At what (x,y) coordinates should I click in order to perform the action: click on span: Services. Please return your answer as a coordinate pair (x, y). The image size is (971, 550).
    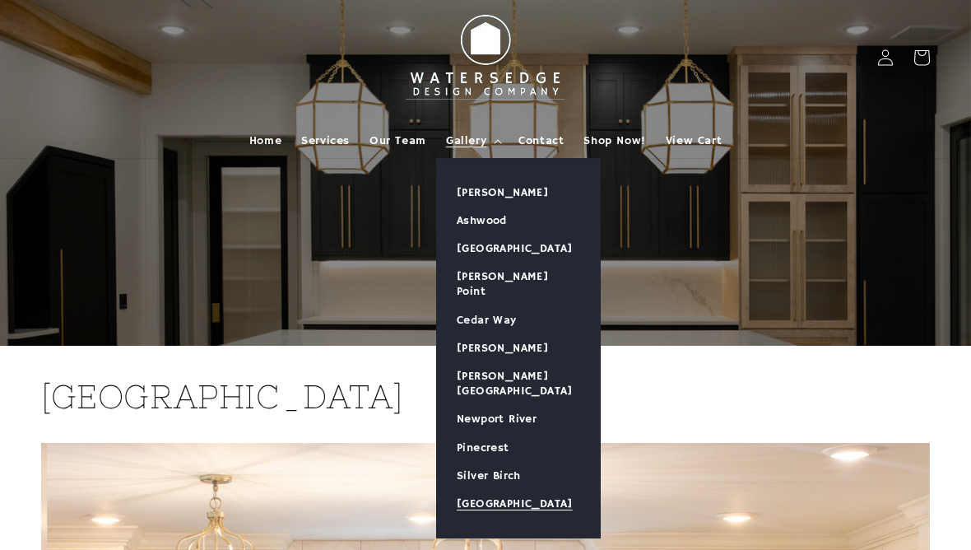
    Looking at the image, I should click on (325, 141).